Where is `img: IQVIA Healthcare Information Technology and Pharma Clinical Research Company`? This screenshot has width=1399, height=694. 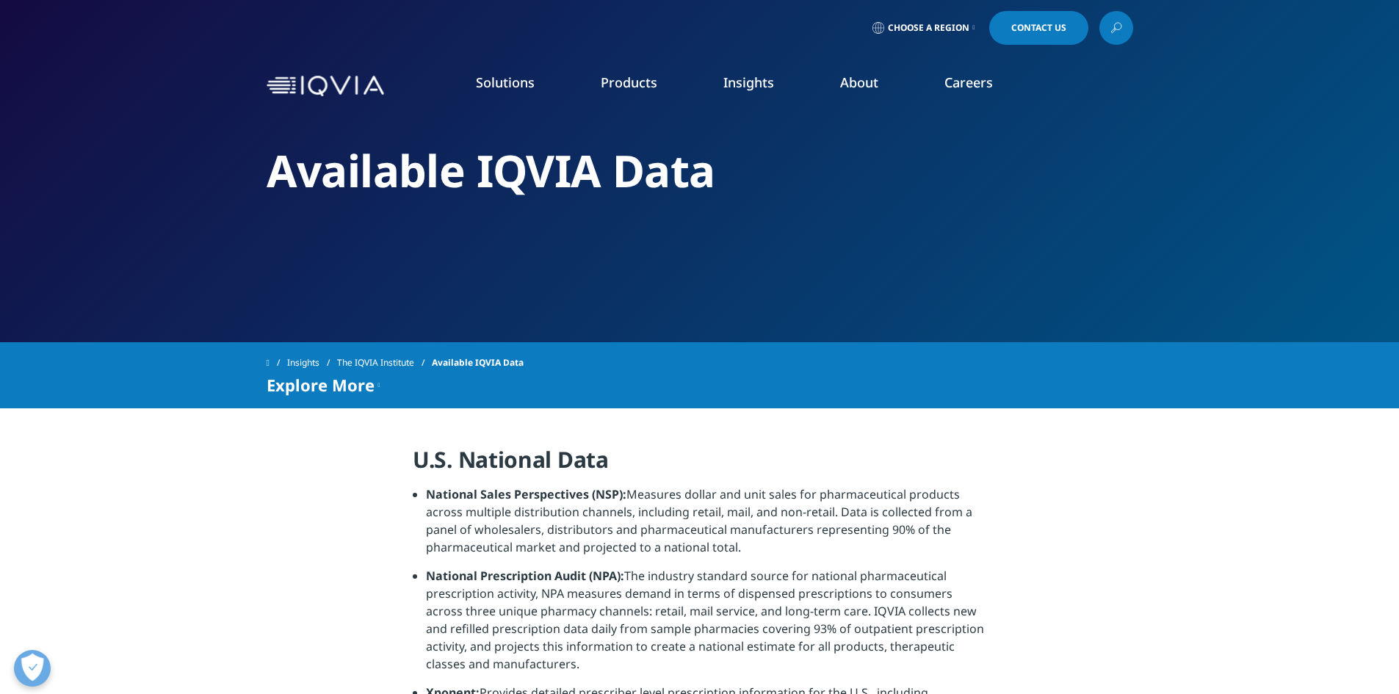
img: IQVIA Healthcare Information Technology and Pharma Clinical Research Company is located at coordinates (325, 86).